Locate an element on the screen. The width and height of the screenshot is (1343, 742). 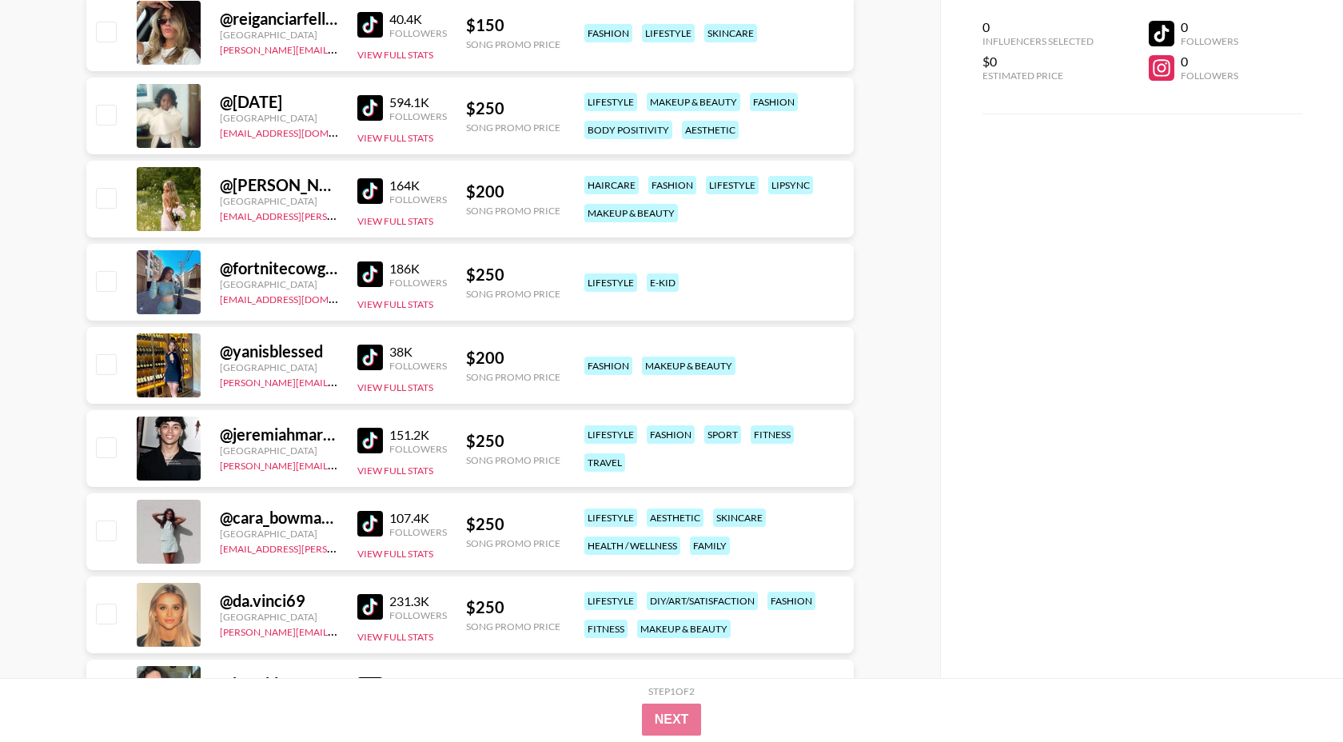
div: Influencers Selected is located at coordinates (1038, 41).